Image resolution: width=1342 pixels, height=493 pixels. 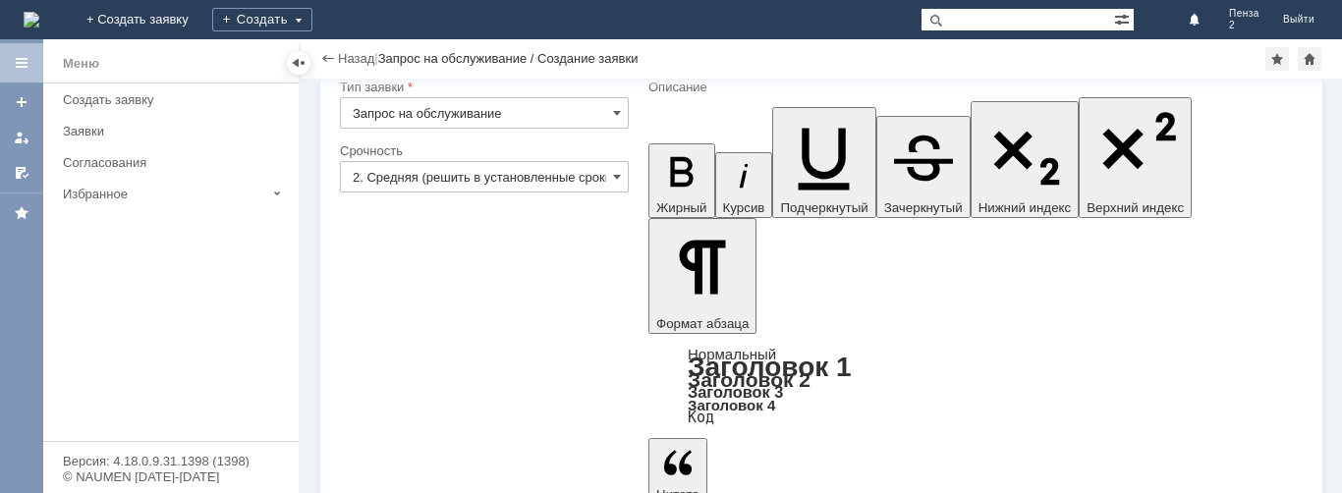 I want to click on button: Зачеркнутый, so click(x=923, y=167).